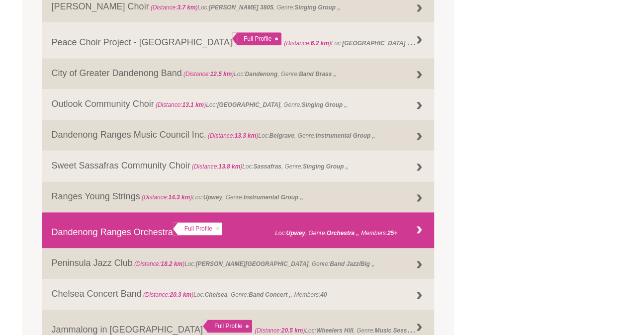 The width and height of the screenshot is (625, 335). What do you see at coordinates (171, 264) in the screenshot?
I see `strong: 18.2 km` at bounding box center [171, 264].